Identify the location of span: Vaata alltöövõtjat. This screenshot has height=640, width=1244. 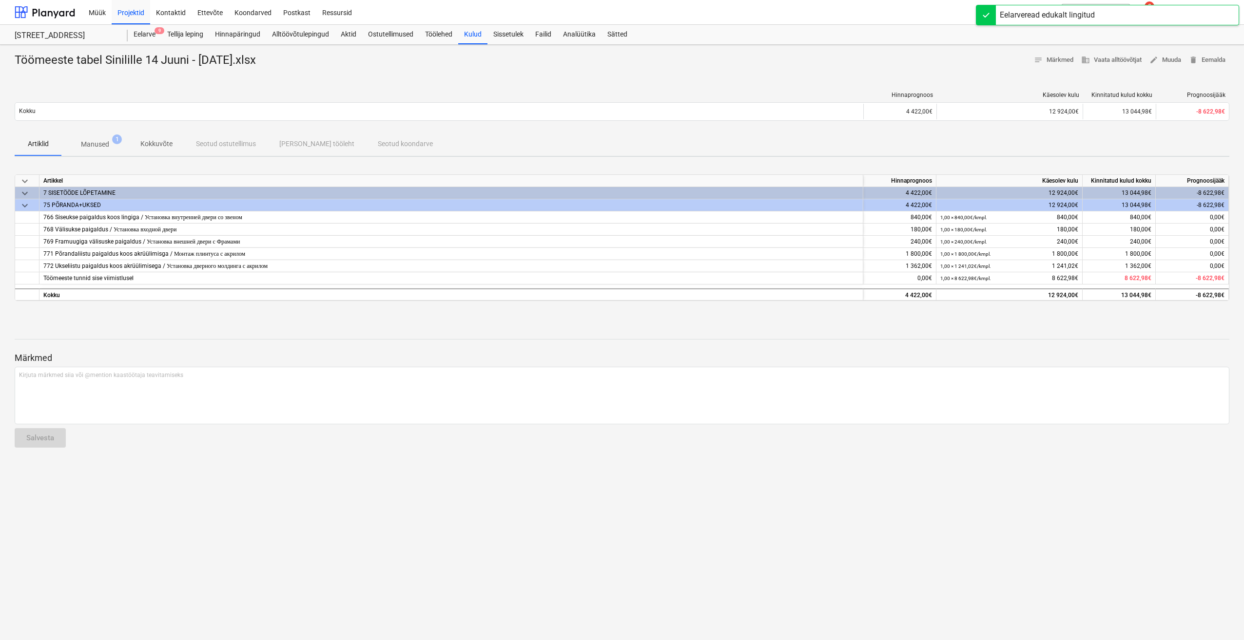
(1111, 60).